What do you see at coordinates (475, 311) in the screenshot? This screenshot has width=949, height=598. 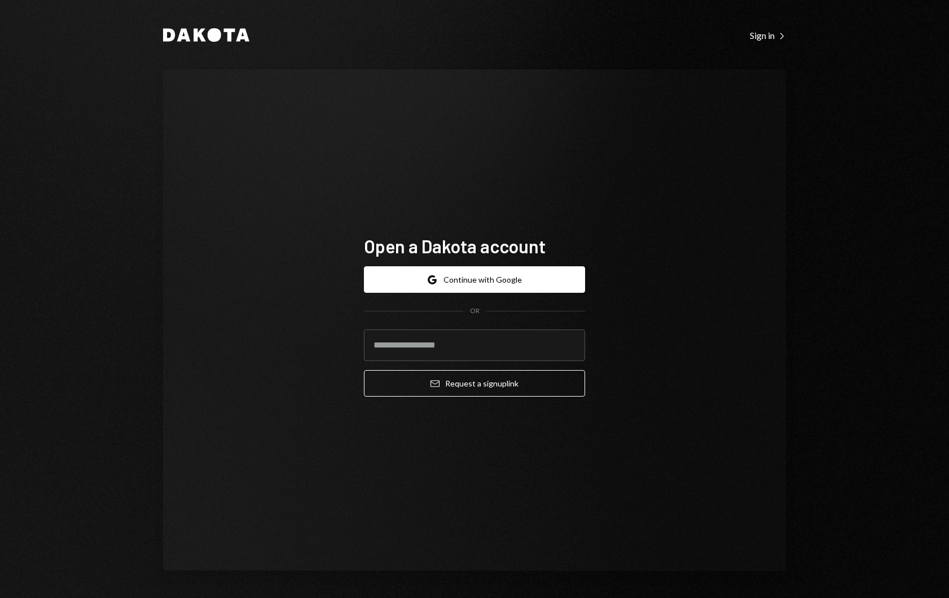 I see `div: OR` at bounding box center [475, 311].